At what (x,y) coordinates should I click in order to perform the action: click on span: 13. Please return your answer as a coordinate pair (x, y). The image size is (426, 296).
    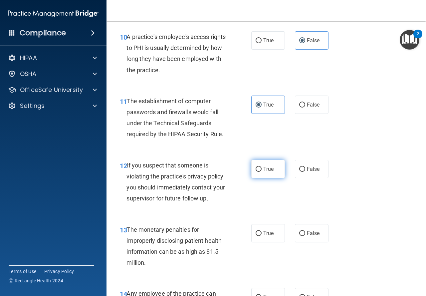
    Looking at the image, I should click on (123, 230).